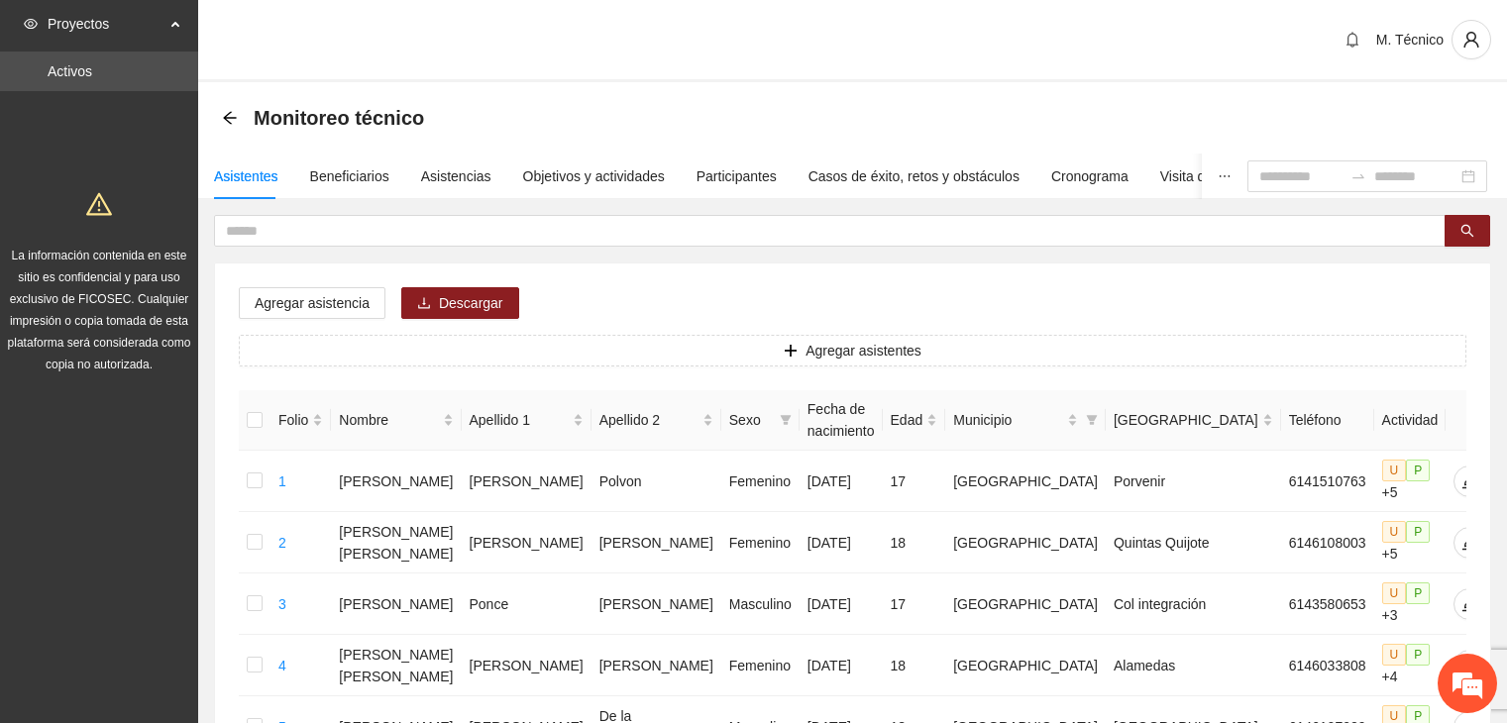 Image resolution: width=1507 pixels, height=723 pixels. I want to click on div: Casos de éxito, retos y obstáculos, so click(914, 176).